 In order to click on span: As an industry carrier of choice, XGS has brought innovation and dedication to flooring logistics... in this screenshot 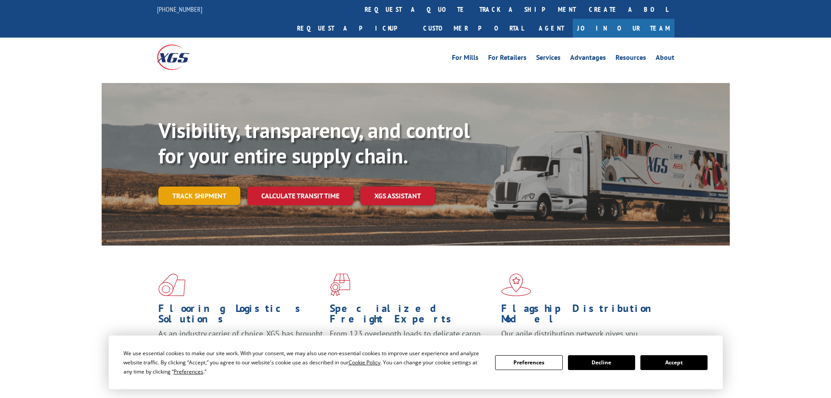, I will do `click(240, 343)`.